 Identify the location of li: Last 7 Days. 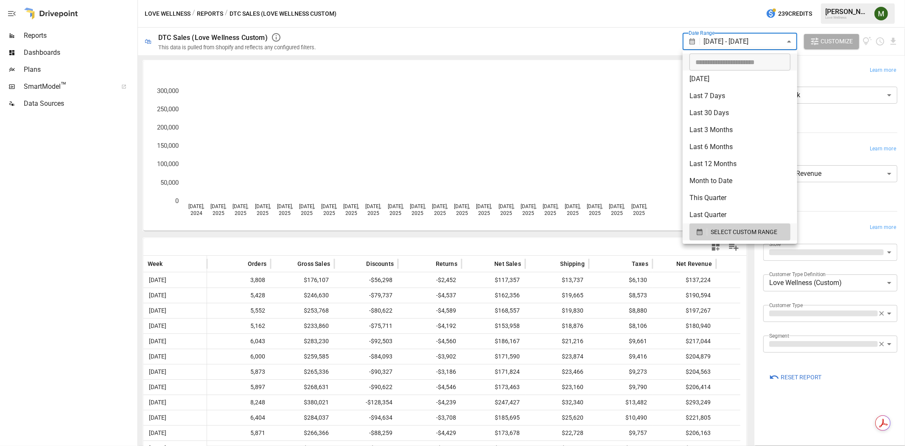
(740, 96).